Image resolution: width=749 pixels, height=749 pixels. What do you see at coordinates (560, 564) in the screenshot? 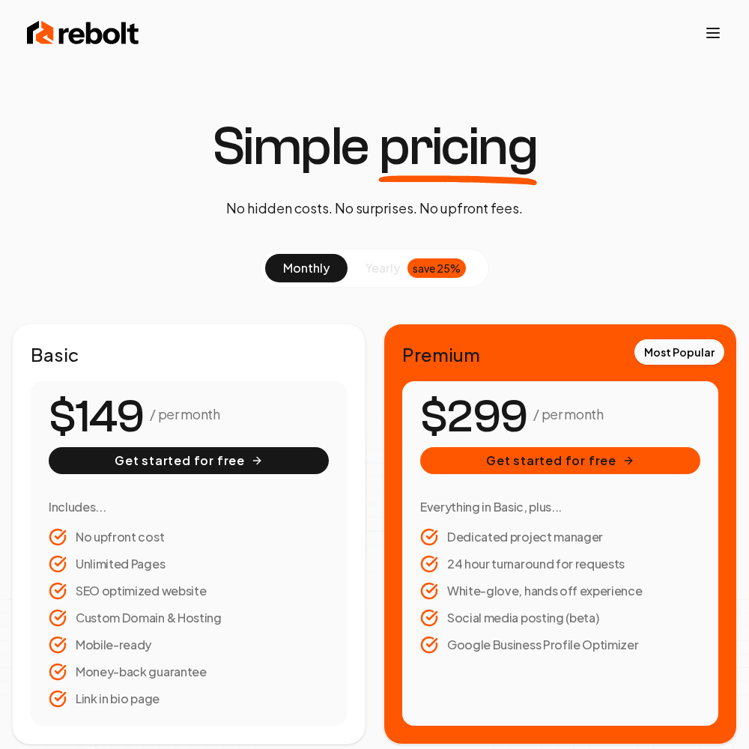
I see `li: 24 hour turnaround for requests` at bounding box center [560, 564].